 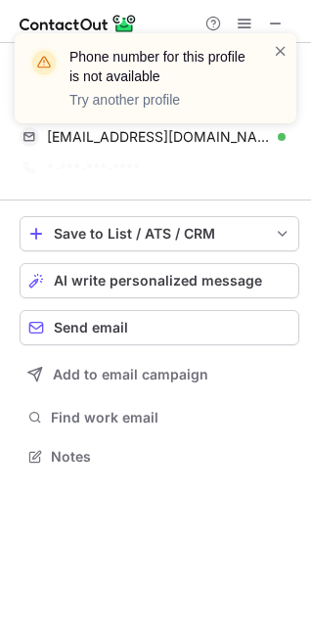 I want to click on button: Find work email, so click(x=159, y=417).